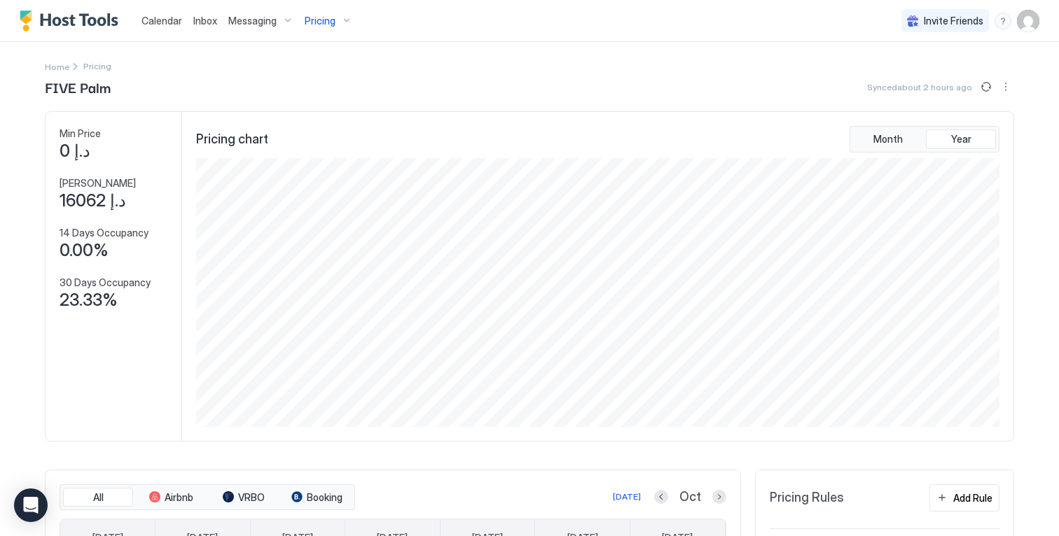 The height and width of the screenshot is (536, 1059). What do you see at coordinates (179, 498) in the screenshot?
I see `span: Airbnb` at bounding box center [179, 498].